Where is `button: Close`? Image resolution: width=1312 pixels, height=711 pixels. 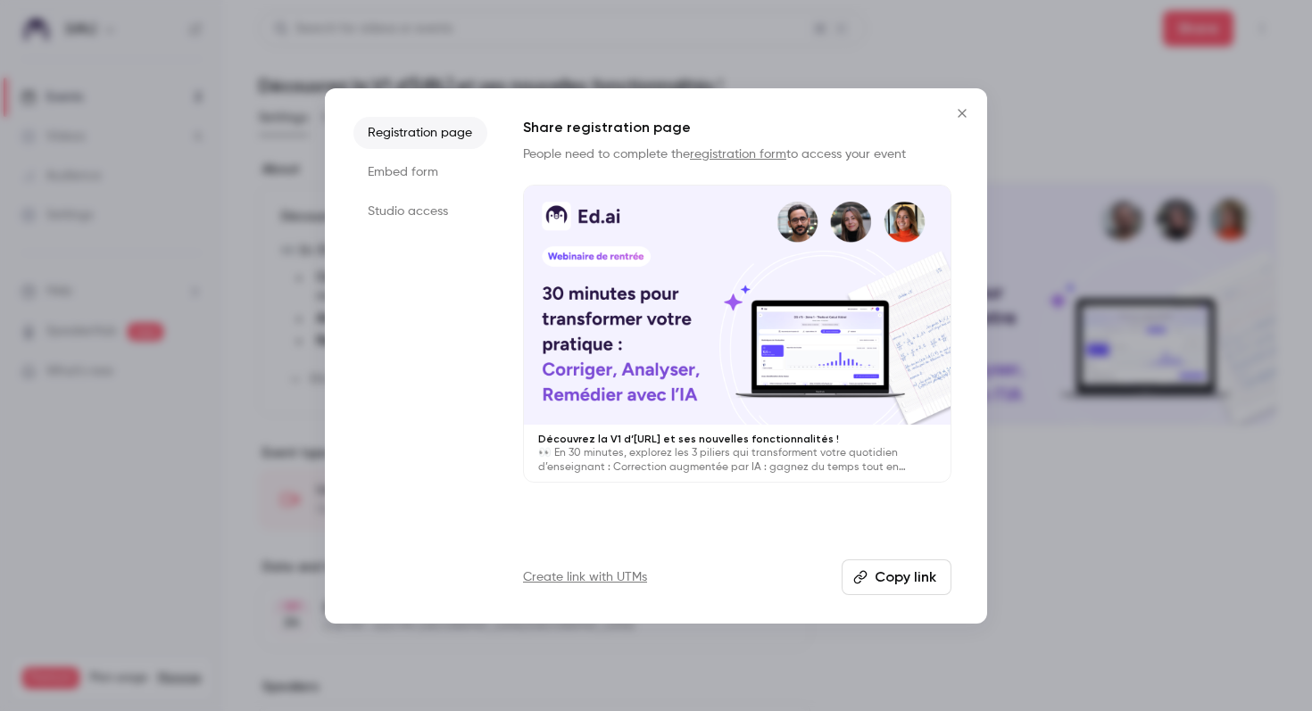 button: Close is located at coordinates (962, 113).